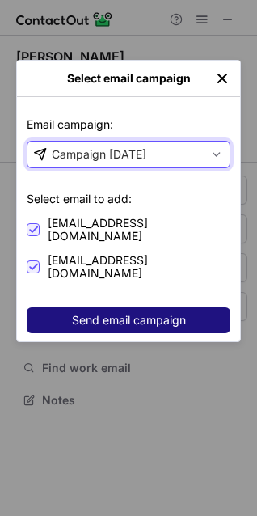 The height and width of the screenshot is (516, 257). I want to click on button: Send email campaign, so click(129, 321).